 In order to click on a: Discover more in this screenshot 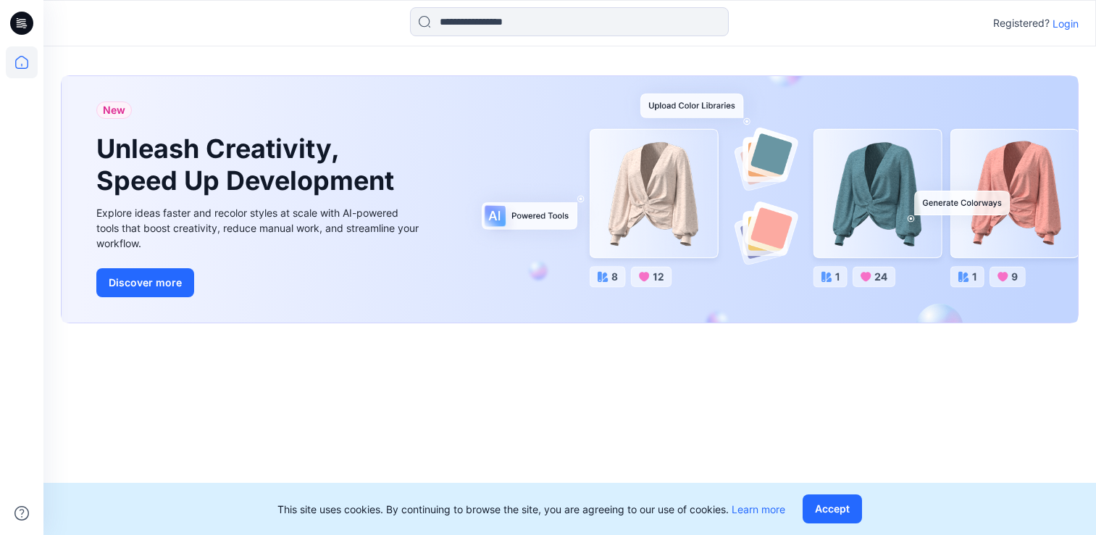, I will do `click(259, 282)`.